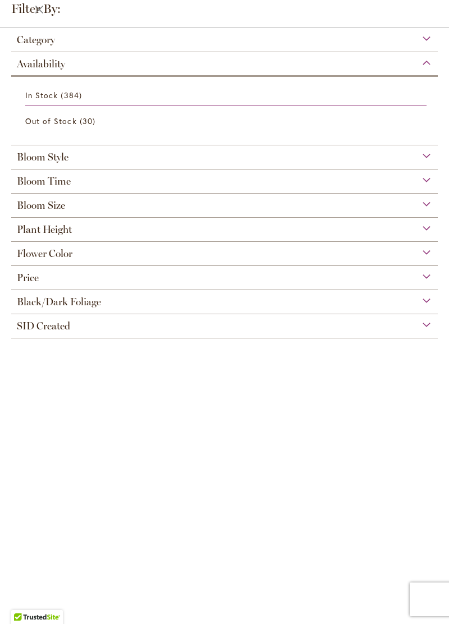 The width and height of the screenshot is (449, 624). What do you see at coordinates (44, 253) in the screenshot?
I see `span: Flower Color` at bounding box center [44, 253].